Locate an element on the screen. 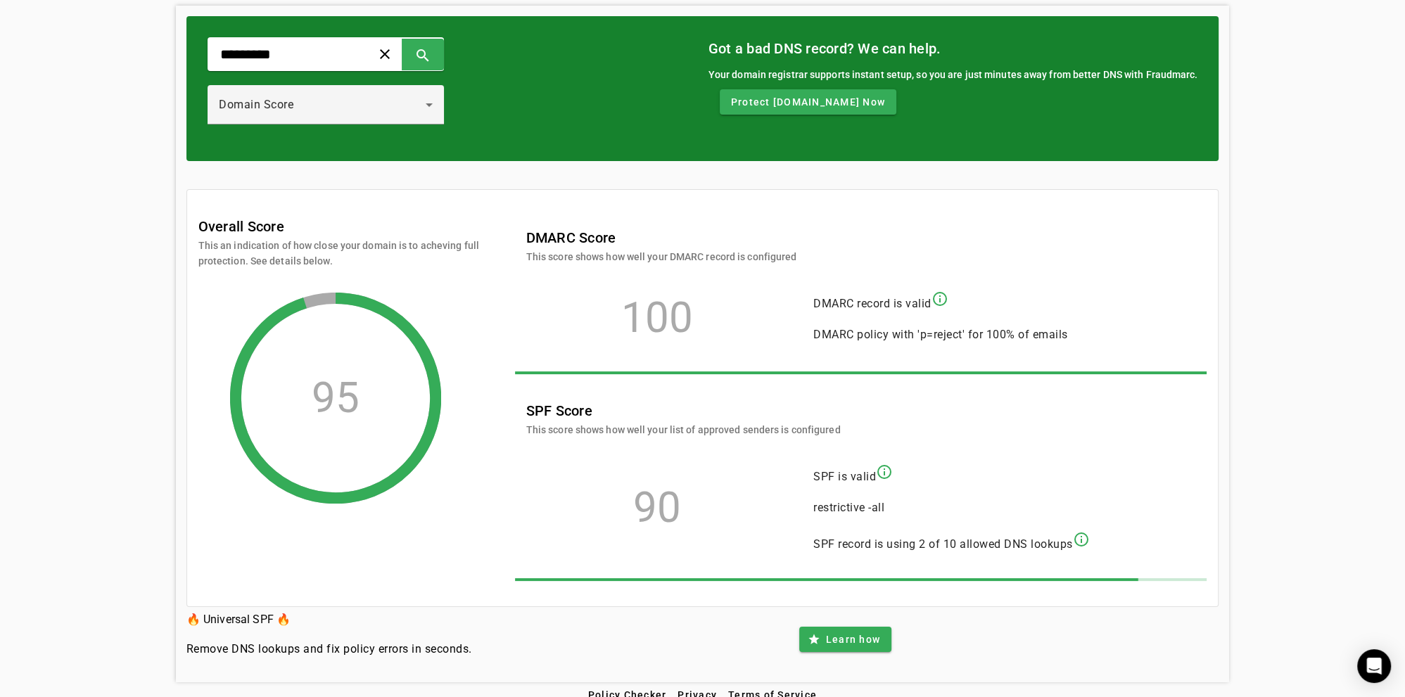 The height and width of the screenshot is (697, 1405). div: 95 is located at coordinates (335, 398).